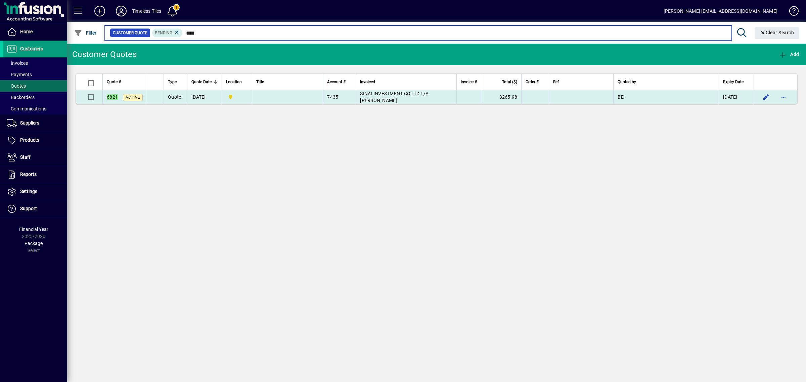  I want to click on a: Reports, so click(35, 175).